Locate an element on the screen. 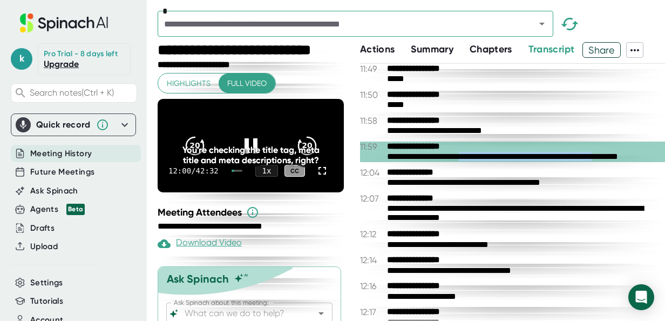 This screenshot has height=321, width=665. button: Settings is located at coordinates (46, 282).